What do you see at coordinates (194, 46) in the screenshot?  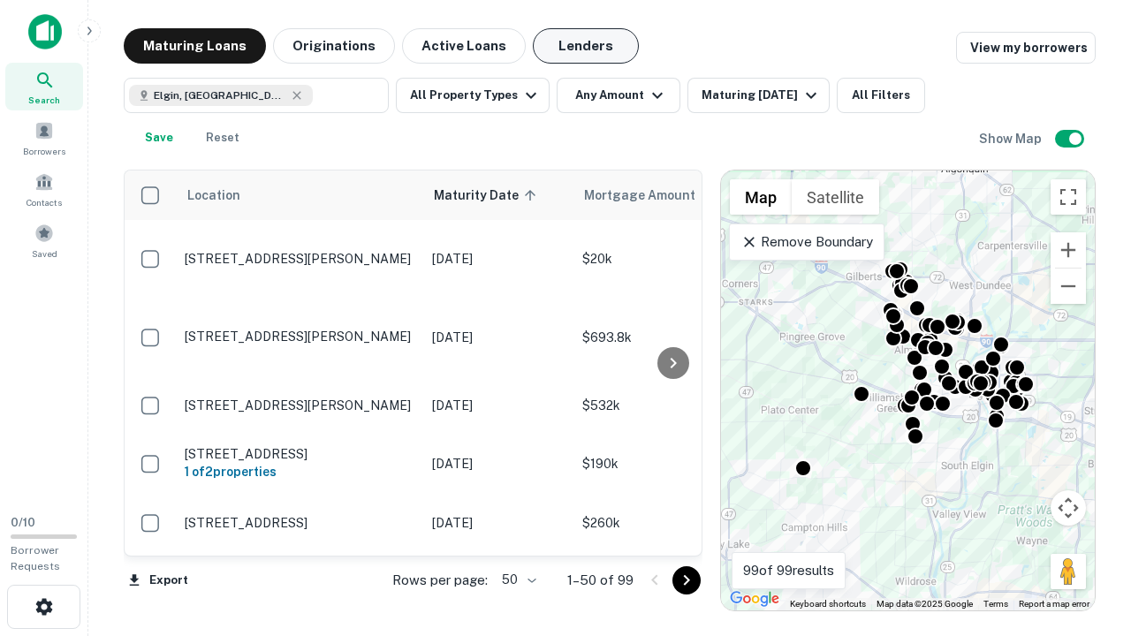 I see `button: Maturing Loans` at bounding box center [194, 46].